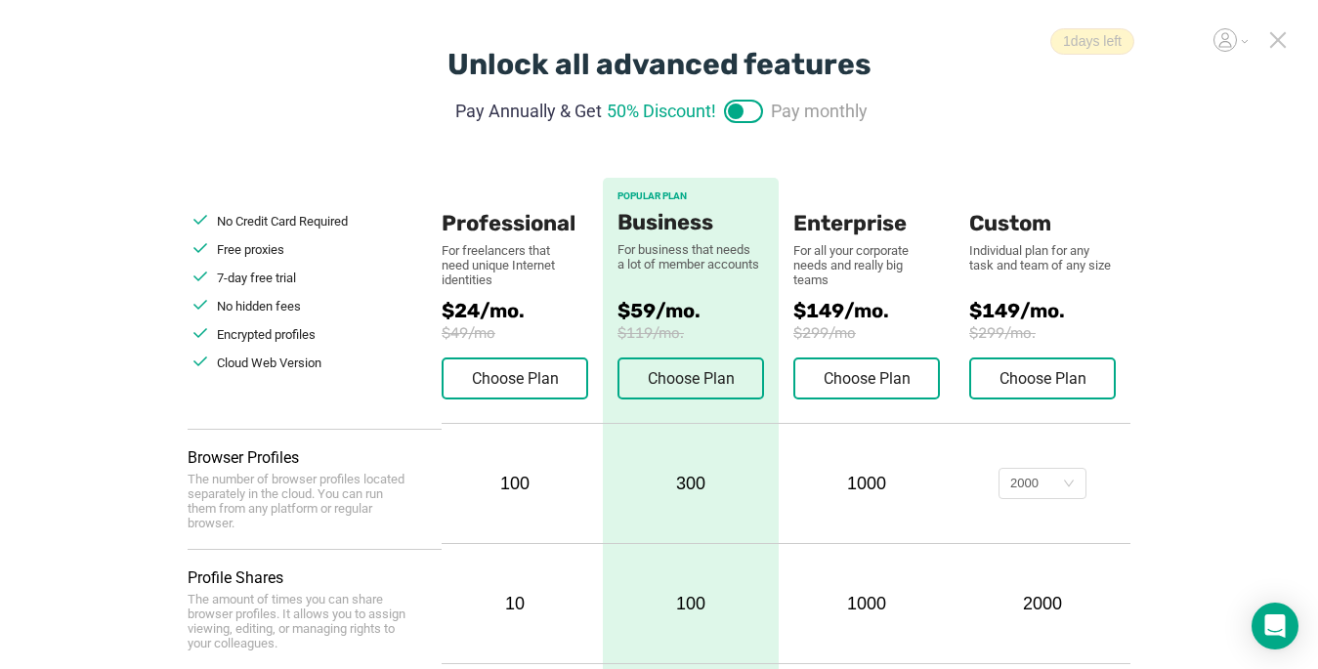 This screenshot has height=669, width=1318. What do you see at coordinates (1069, 484) in the screenshot?
I see `i: icon: down` at bounding box center [1069, 484].